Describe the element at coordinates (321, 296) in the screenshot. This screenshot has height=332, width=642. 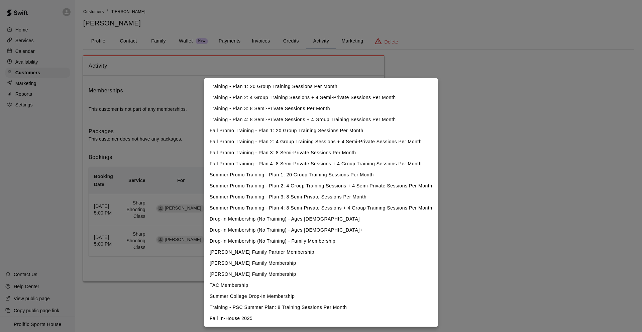
I see `li: Summer College Drop-In Membership` at that location.